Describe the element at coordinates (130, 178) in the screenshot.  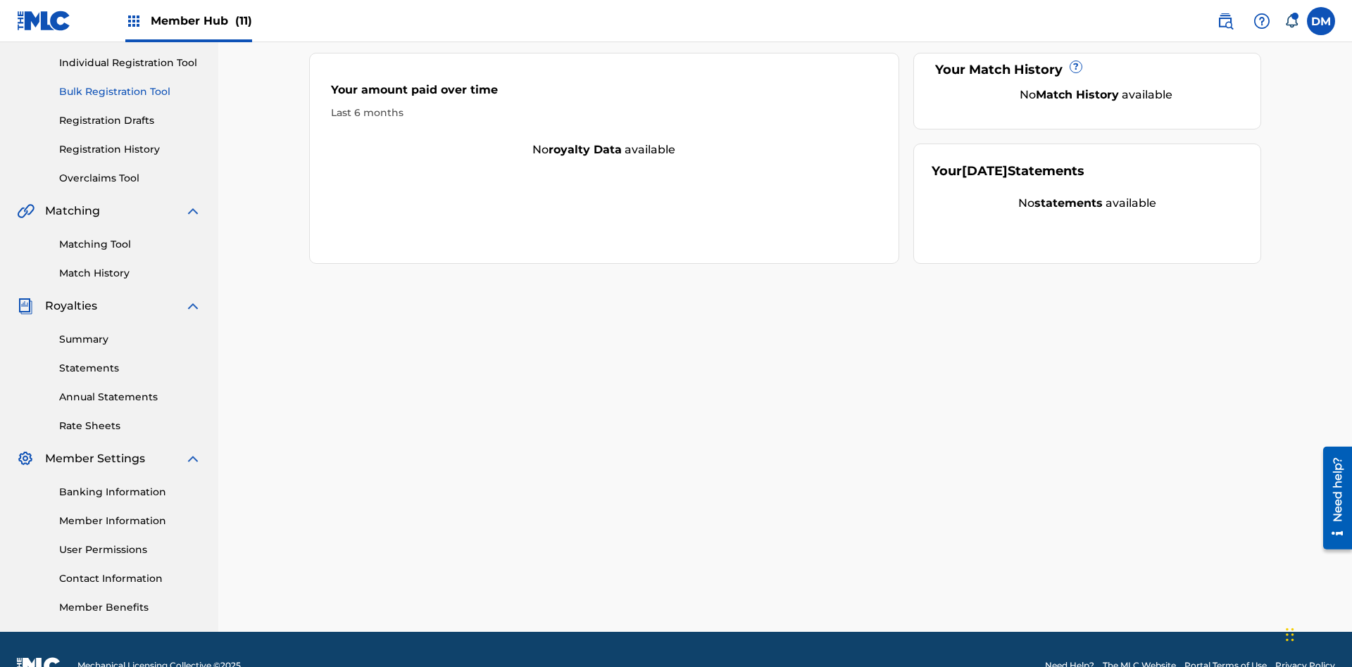
I see `a: Overclaims Tool` at that location.